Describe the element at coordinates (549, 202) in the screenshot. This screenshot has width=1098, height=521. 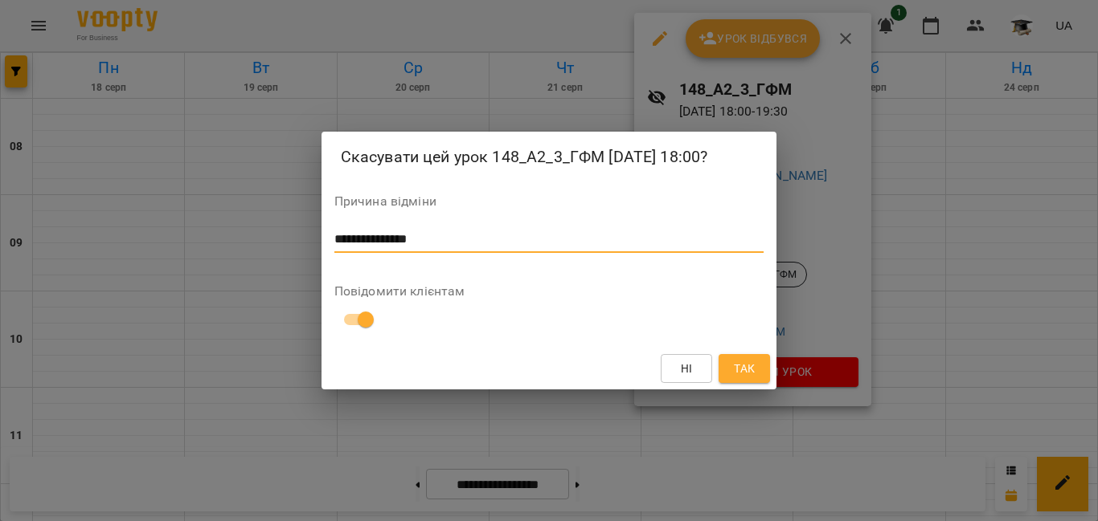
I see `label: Причина відміни` at that location.